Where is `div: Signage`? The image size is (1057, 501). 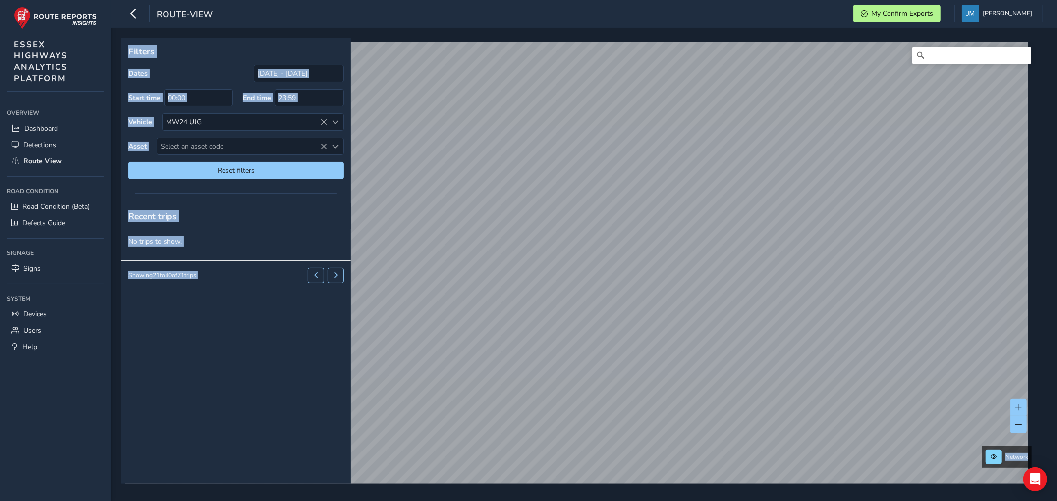 div: Signage is located at coordinates (55, 253).